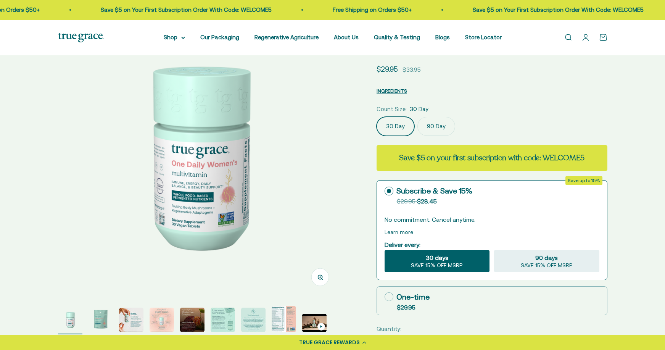 This screenshot has width=665, height=350. I want to click on strong: Save $5 on your first subscription with code: WELCOME5, so click(492, 158).